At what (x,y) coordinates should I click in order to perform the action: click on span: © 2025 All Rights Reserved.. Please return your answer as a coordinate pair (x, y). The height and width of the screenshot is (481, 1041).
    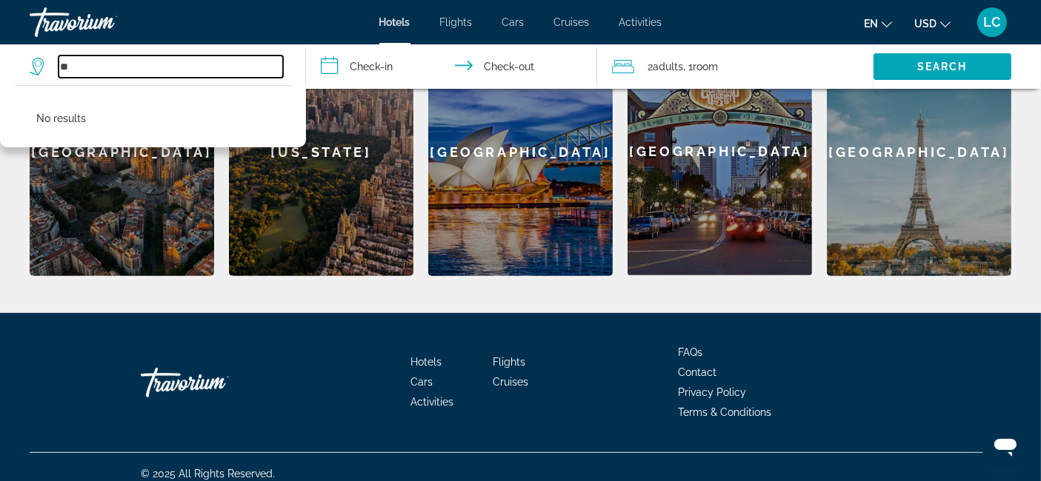
    Looking at the image, I should click on (207, 474).